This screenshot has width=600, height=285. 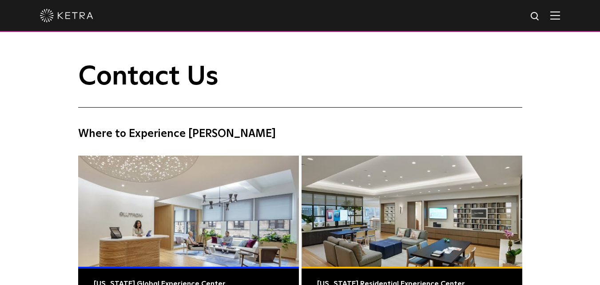 What do you see at coordinates (300, 85) in the screenshot?
I see `h1: Contact Us` at bounding box center [300, 85].